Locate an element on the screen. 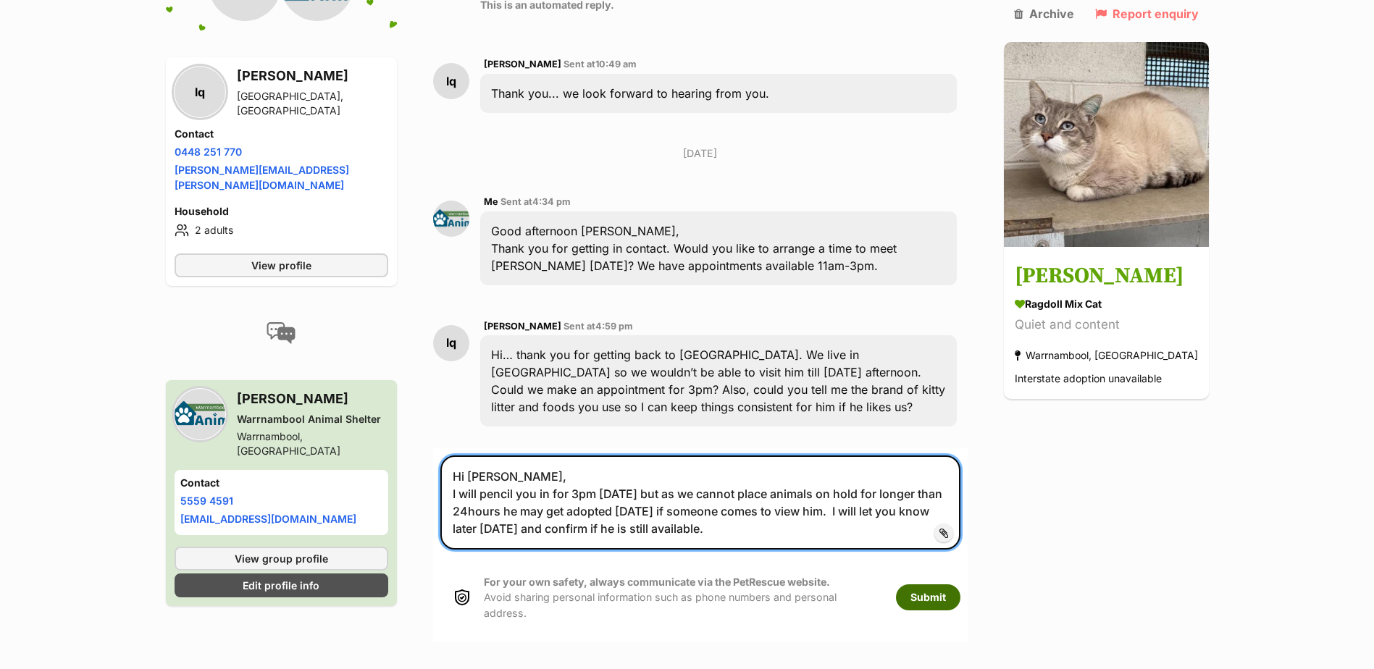  span: 4:34 pm is located at coordinates (551, 201).